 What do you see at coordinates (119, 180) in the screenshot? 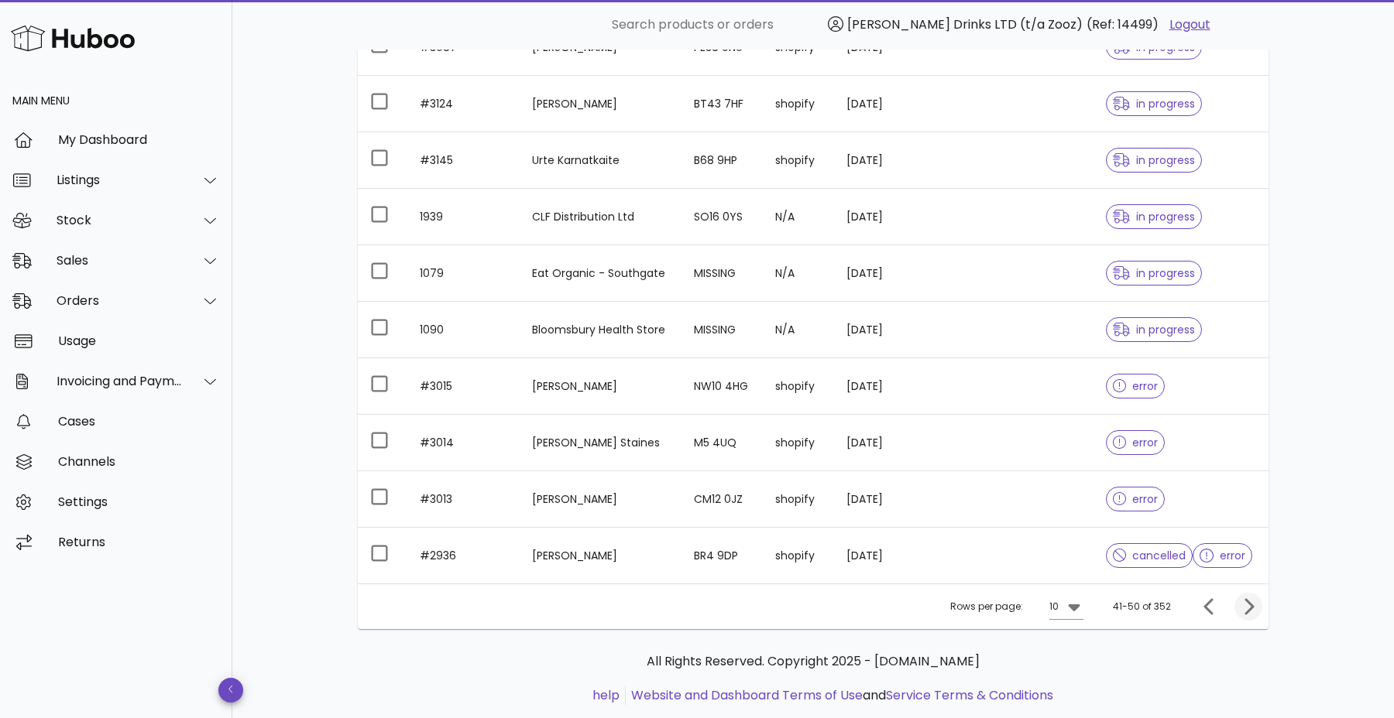
I see `div: Listings` at bounding box center [119, 180].